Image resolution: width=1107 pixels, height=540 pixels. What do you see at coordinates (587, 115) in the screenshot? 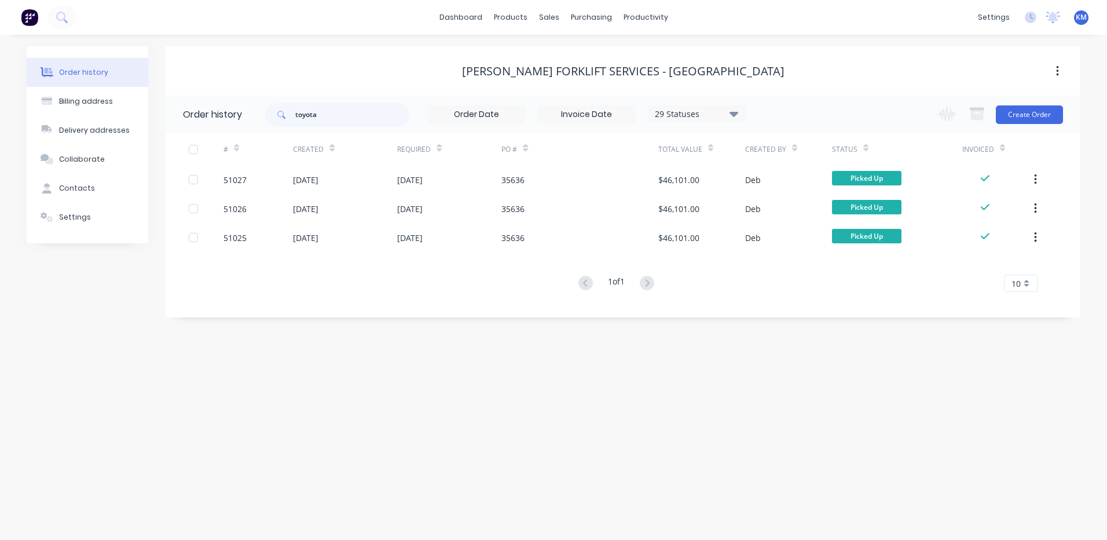
I see `input: Invoice Date` at bounding box center [587, 115].